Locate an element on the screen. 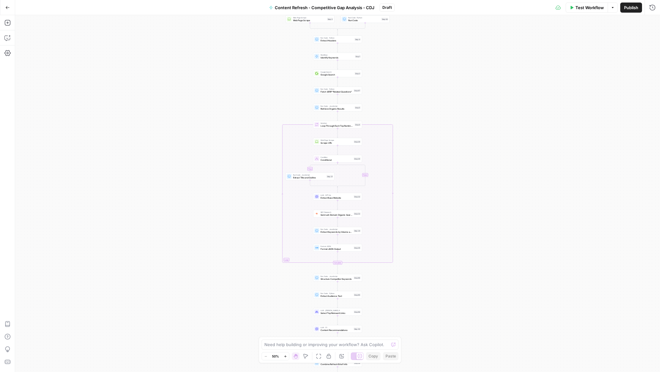 The image size is (660, 372). div: Step 43 is located at coordinates (357, 328).